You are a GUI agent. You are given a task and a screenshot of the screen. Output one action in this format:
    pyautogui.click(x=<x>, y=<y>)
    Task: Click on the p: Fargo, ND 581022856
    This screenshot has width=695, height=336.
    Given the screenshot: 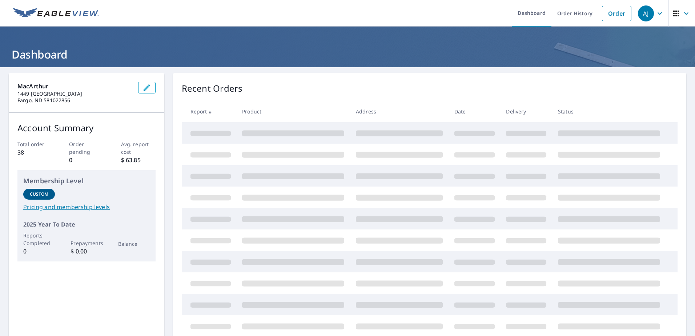 What is the action you would take?
    pyautogui.click(x=75, y=100)
    